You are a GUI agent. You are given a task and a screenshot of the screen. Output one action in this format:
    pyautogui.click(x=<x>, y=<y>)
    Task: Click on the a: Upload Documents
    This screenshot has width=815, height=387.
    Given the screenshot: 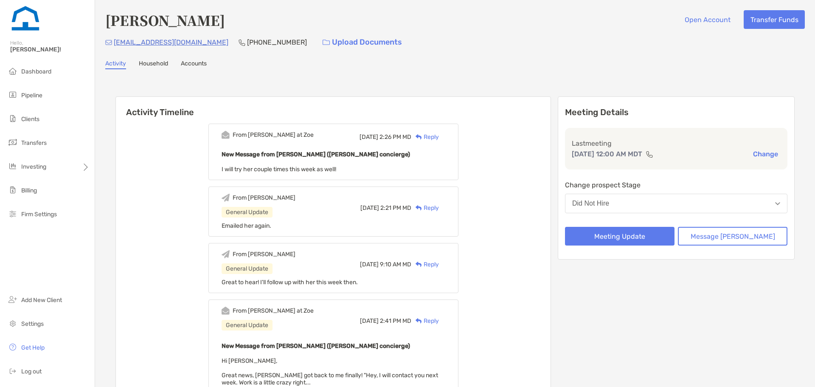 What is the action you would take?
    pyautogui.click(x=362, y=42)
    